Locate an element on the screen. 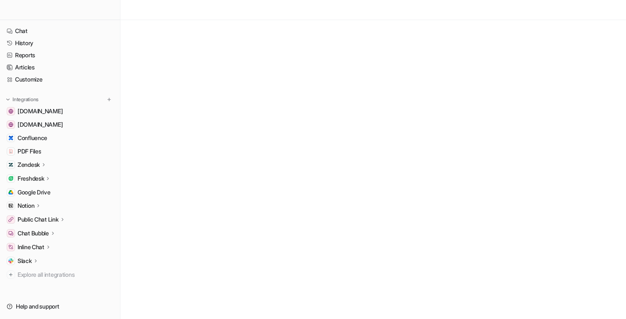  a: Google DriveGoogle Drive is located at coordinates (60, 192).